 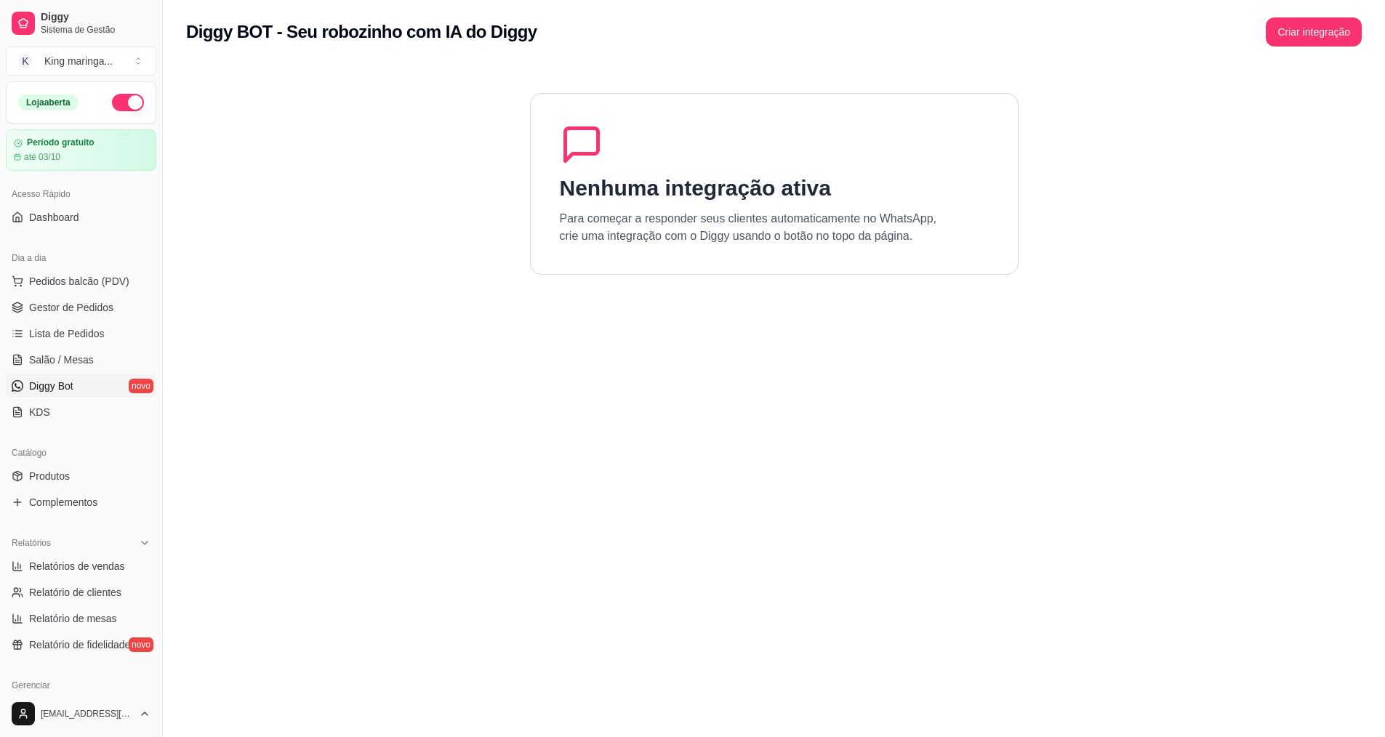 What do you see at coordinates (81, 217) in the screenshot?
I see `a: Dashboard` at bounding box center [81, 217].